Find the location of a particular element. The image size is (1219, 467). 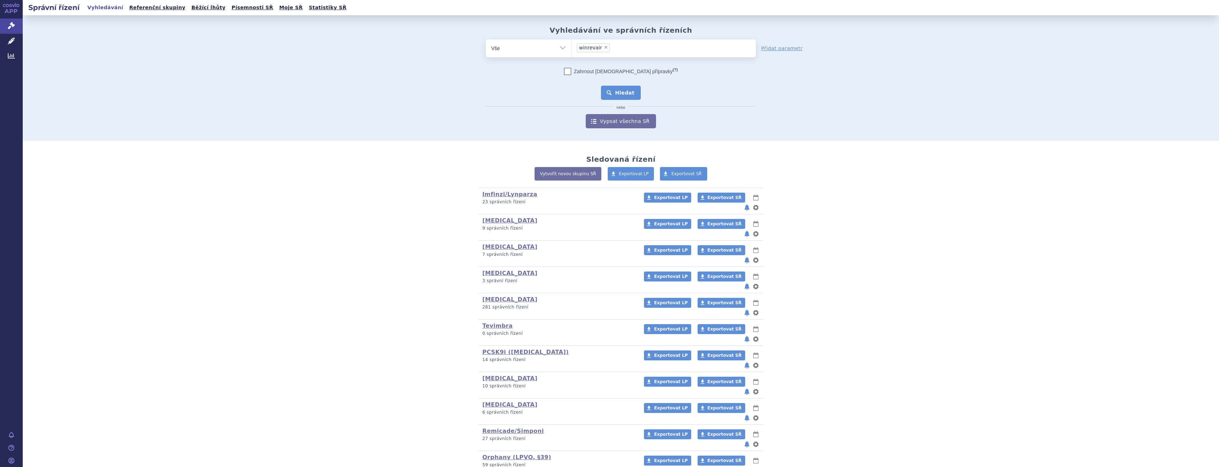

button: Hledat is located at coordinates (621, 93).